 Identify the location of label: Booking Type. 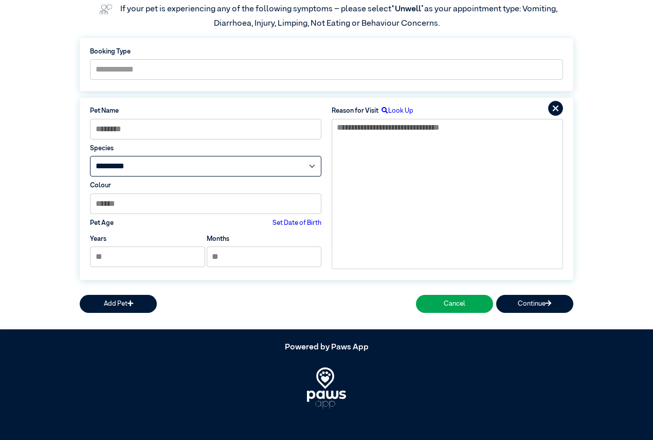
(326, 51).